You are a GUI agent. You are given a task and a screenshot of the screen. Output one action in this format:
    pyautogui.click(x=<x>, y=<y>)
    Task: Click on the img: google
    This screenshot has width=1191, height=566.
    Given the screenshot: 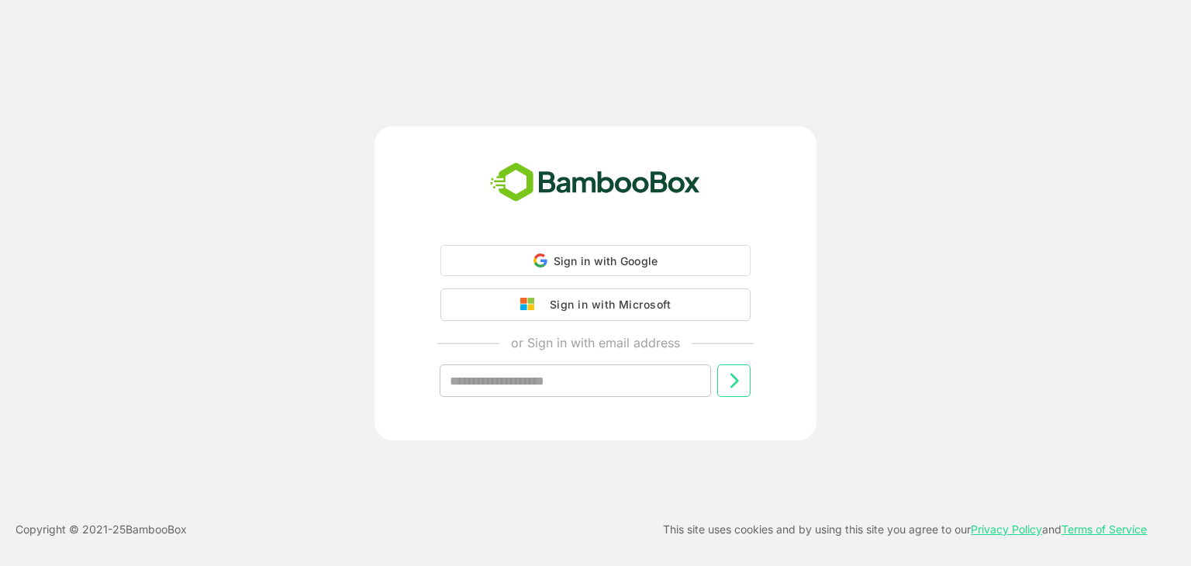 What is the action you would take?
    pyautogui.click(x=531, y=305)
    